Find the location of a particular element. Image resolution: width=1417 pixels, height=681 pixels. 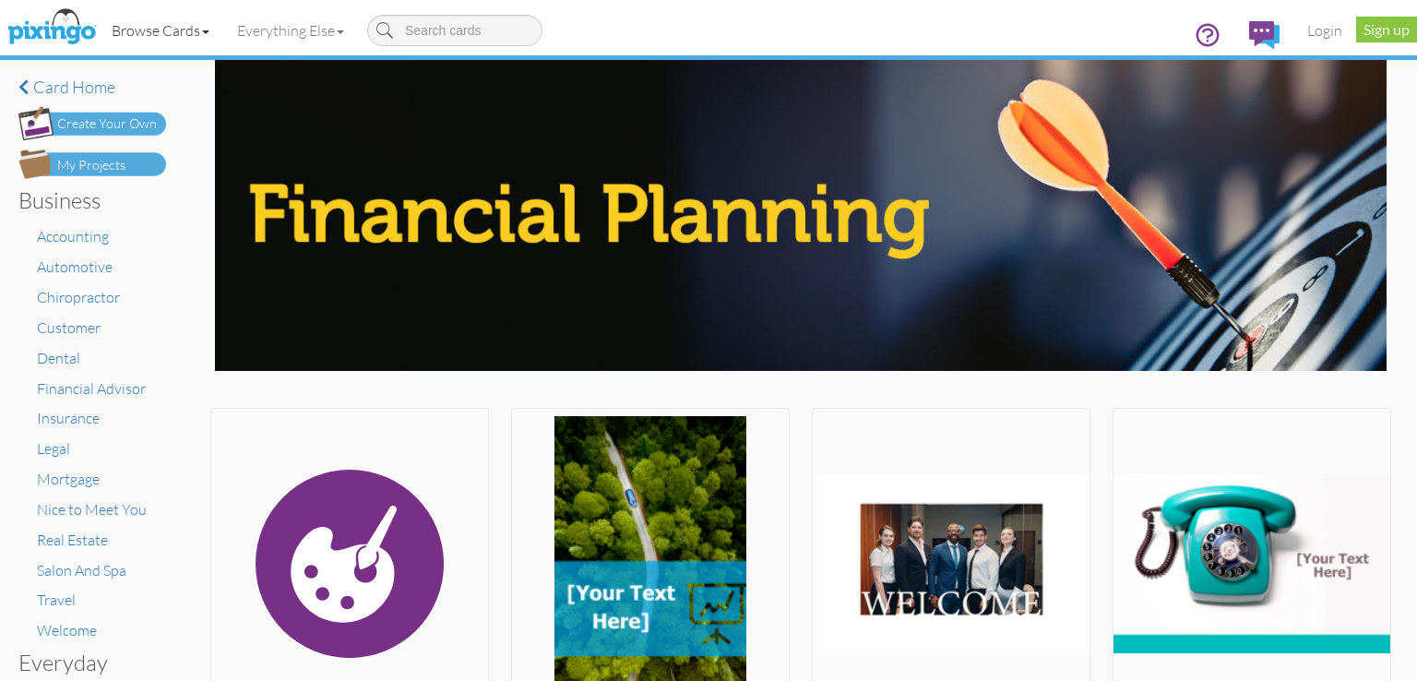

div: My Projects is located at coordinates (91, 165).